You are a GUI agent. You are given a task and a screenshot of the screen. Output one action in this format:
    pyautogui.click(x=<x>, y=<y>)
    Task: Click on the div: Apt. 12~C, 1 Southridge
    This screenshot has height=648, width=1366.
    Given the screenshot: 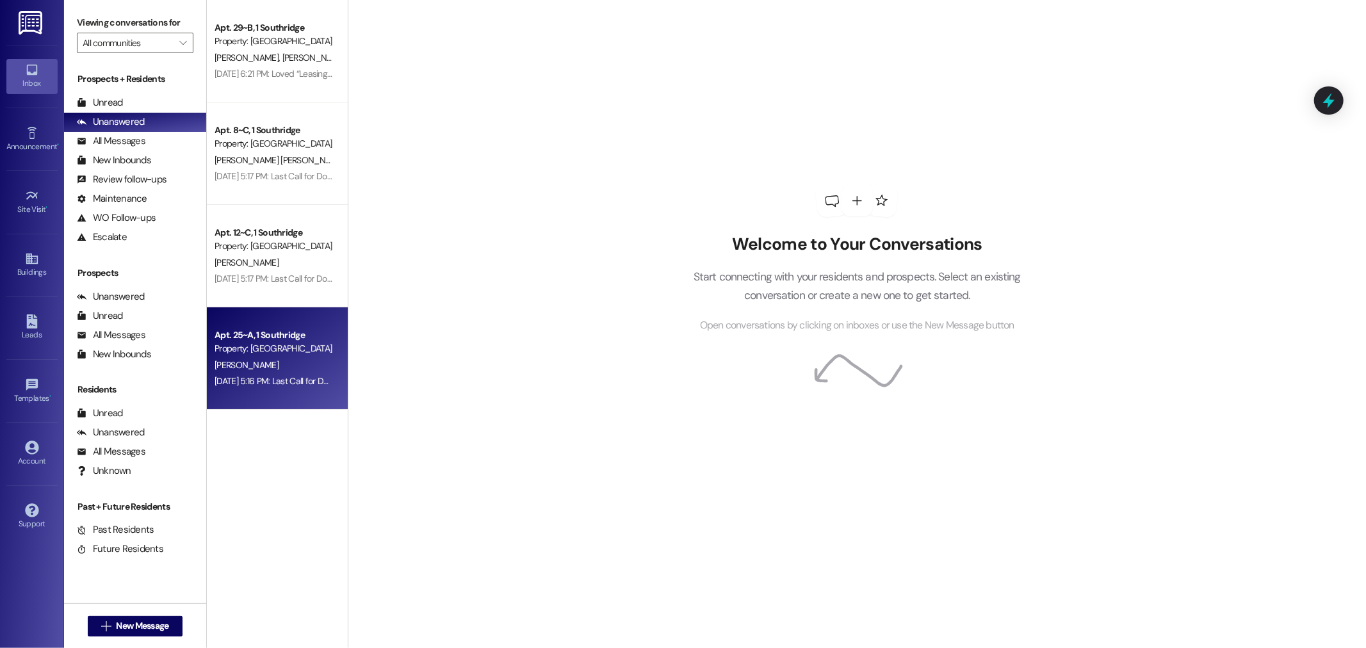 What is the action you would take?
    pyautogui.click(x=273, y=233)
    